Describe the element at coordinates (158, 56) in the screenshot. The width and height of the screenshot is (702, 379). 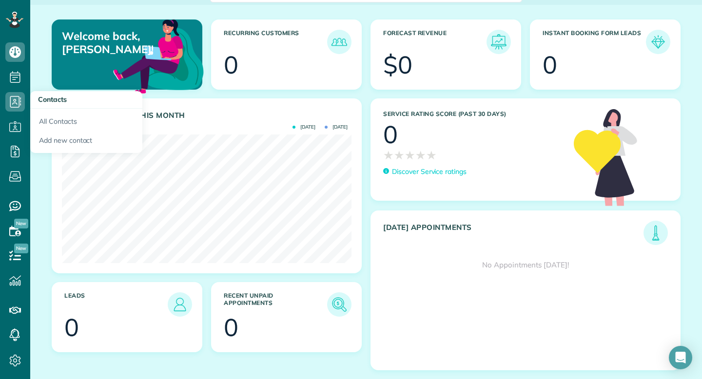
I see `img: dashboard_welcome-42a62b7d889689a78055ac9021e634bf52bae3f8056760290aed330b23ab8690.png` at that location.